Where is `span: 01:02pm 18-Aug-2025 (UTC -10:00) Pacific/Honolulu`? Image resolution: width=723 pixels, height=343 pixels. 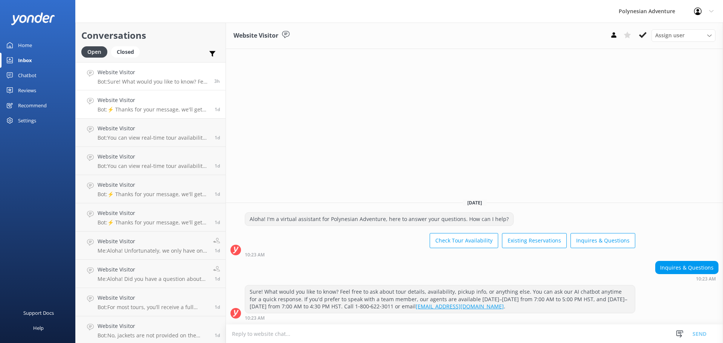 span: 01:02pm 18-Aug-2025 (UTC -10:00) Pacific/Honolulu is located at coordinates (217, 137).